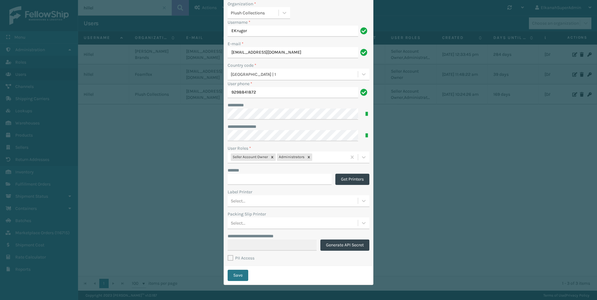 Image resolution: width=597 pixels, height=300 pixels. I want to click on label: Organization, so click(242, 4).